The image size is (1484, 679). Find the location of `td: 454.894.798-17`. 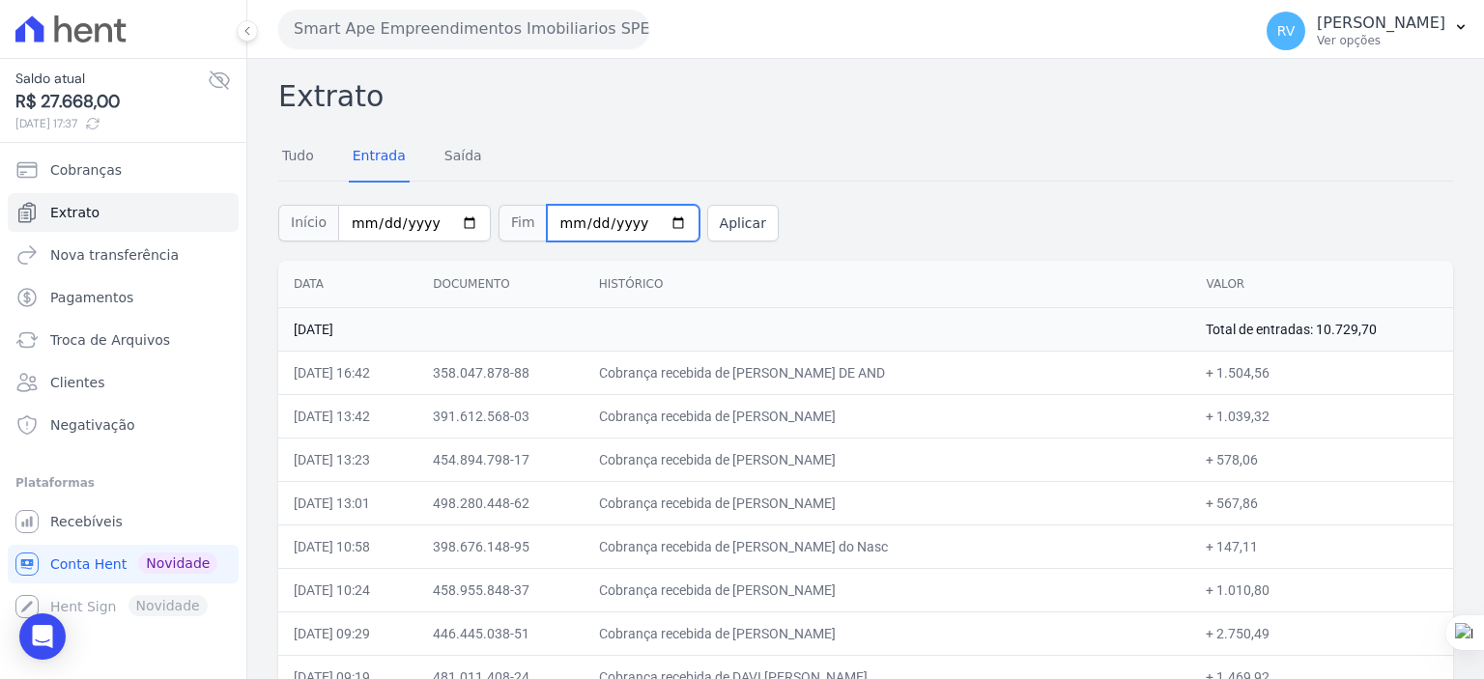

td: 454.894.798-17 is located at coordinates (500, 459).